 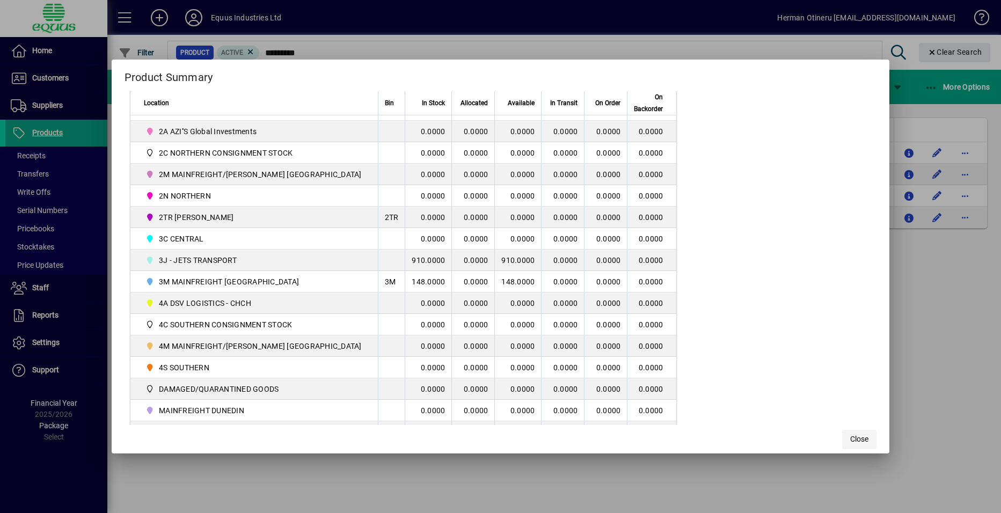 What do you see at coordinates (608, 103) in the screenshot?
I see `span: On Order` at bounding box center [608, 103].